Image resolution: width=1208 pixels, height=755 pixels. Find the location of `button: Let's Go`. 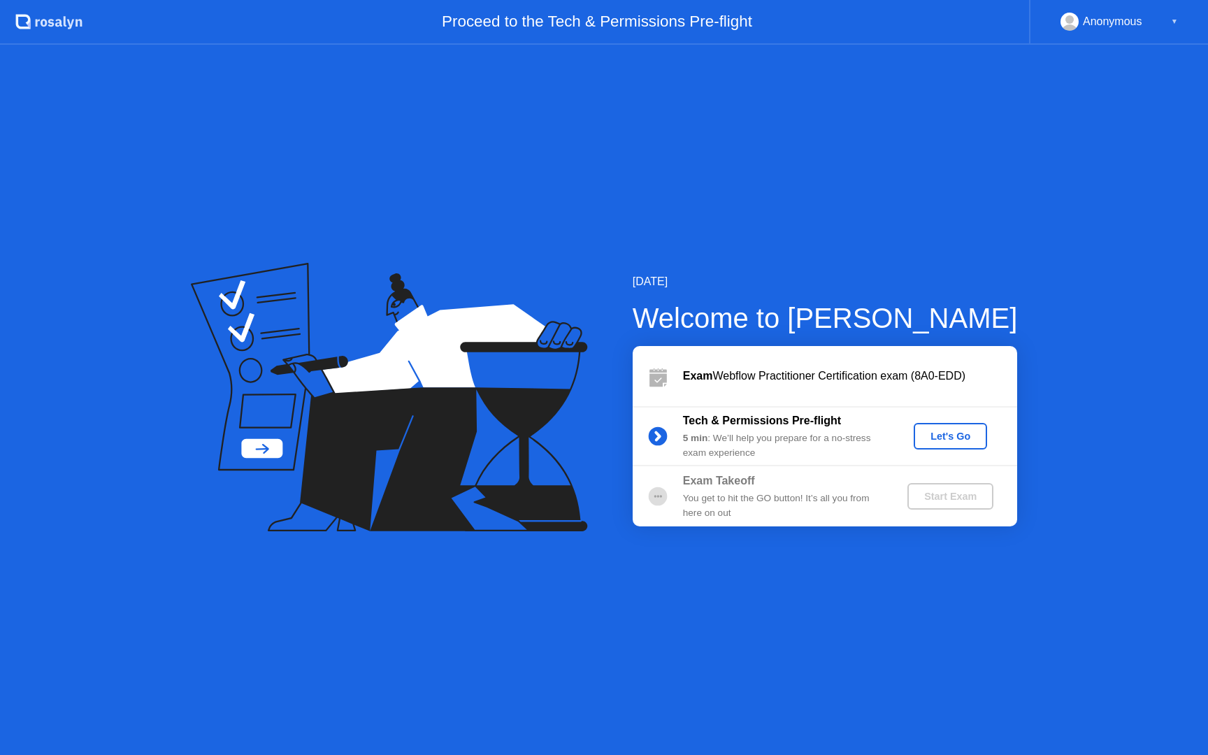

button: Let's Go is located at coordinates (950, 436).